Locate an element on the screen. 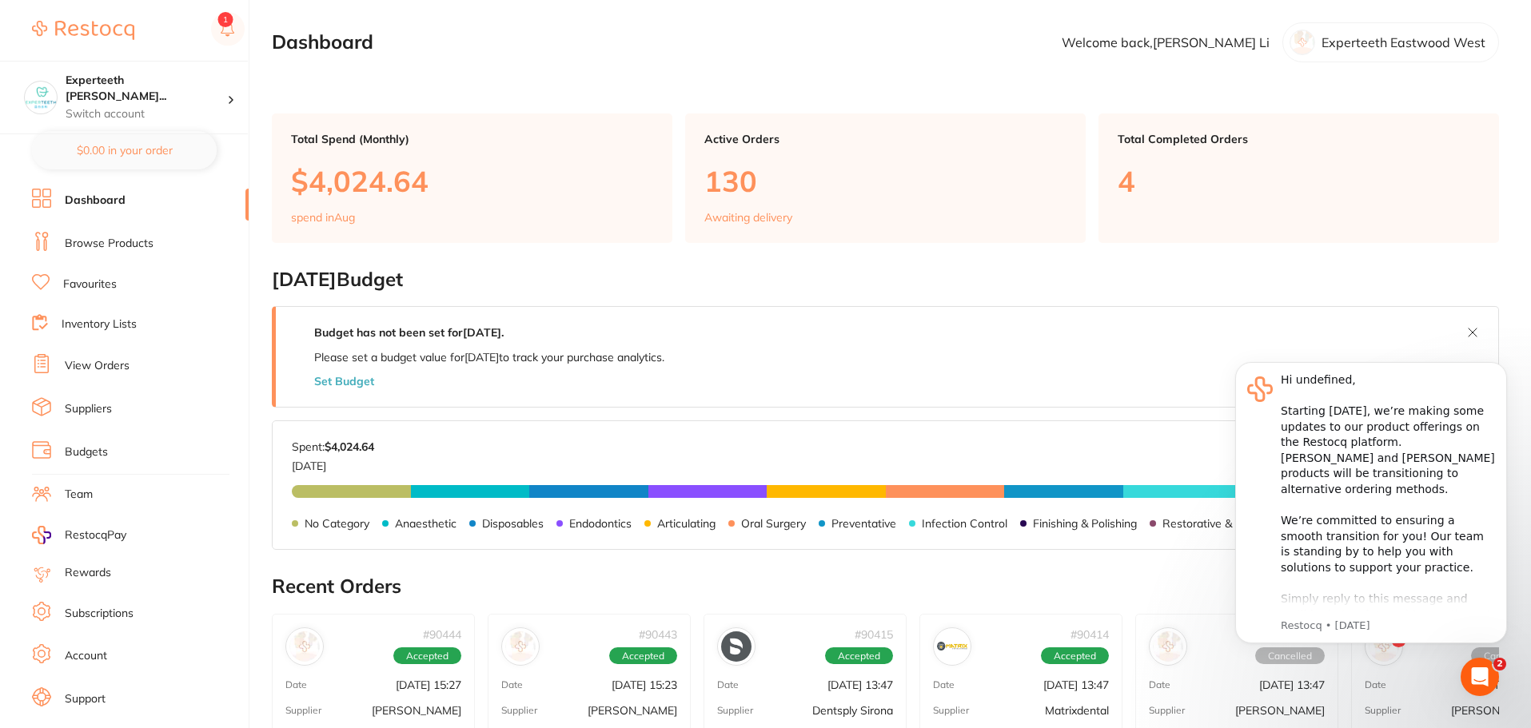 Image resolution: width=1531 pixels, height=728 pixels. p: Endodontics is located at coordinates (600, 524).